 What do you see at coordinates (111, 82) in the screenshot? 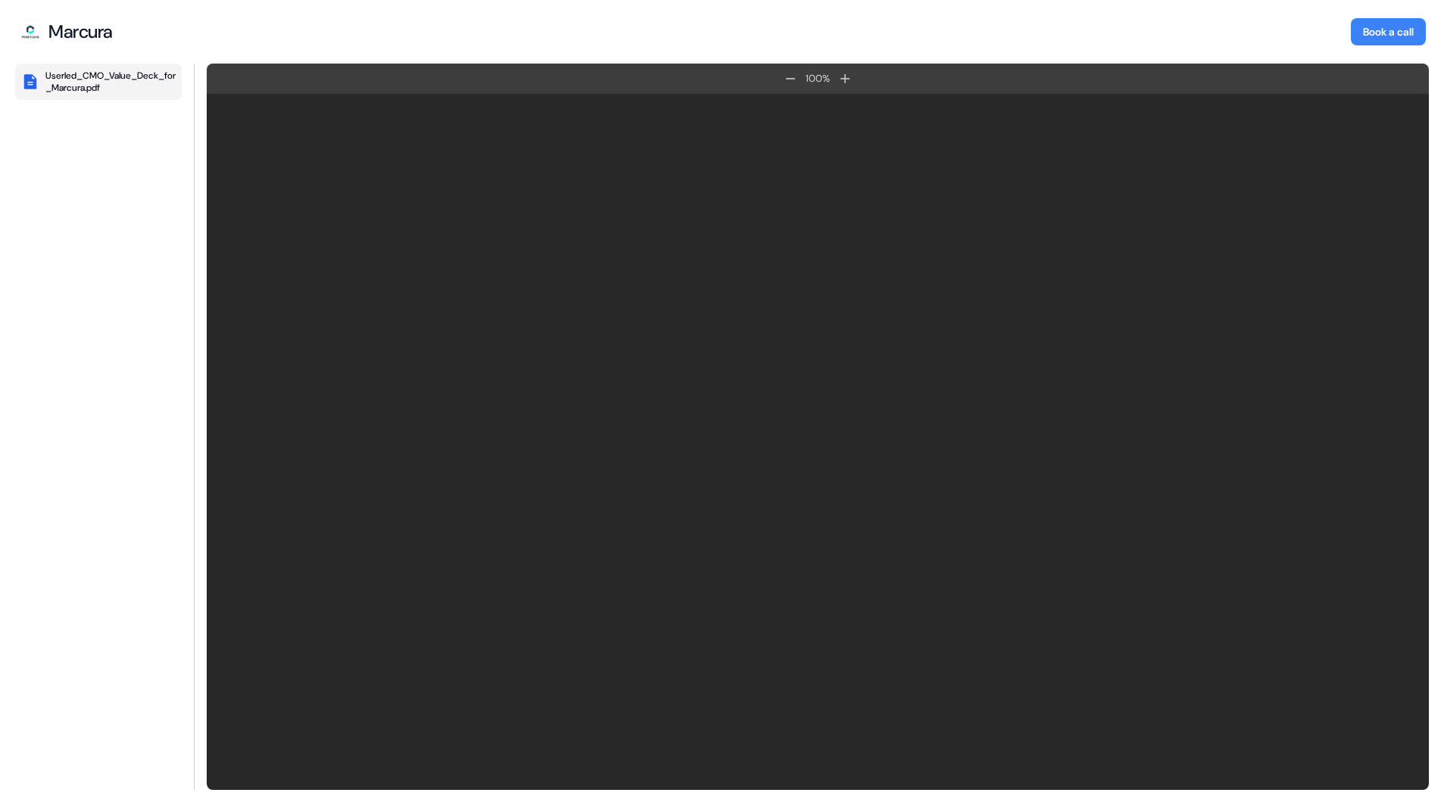
I see `div: Userled_CMO_Value_Deck_for_Marcura.pdf` at bounding box center [111, 82].